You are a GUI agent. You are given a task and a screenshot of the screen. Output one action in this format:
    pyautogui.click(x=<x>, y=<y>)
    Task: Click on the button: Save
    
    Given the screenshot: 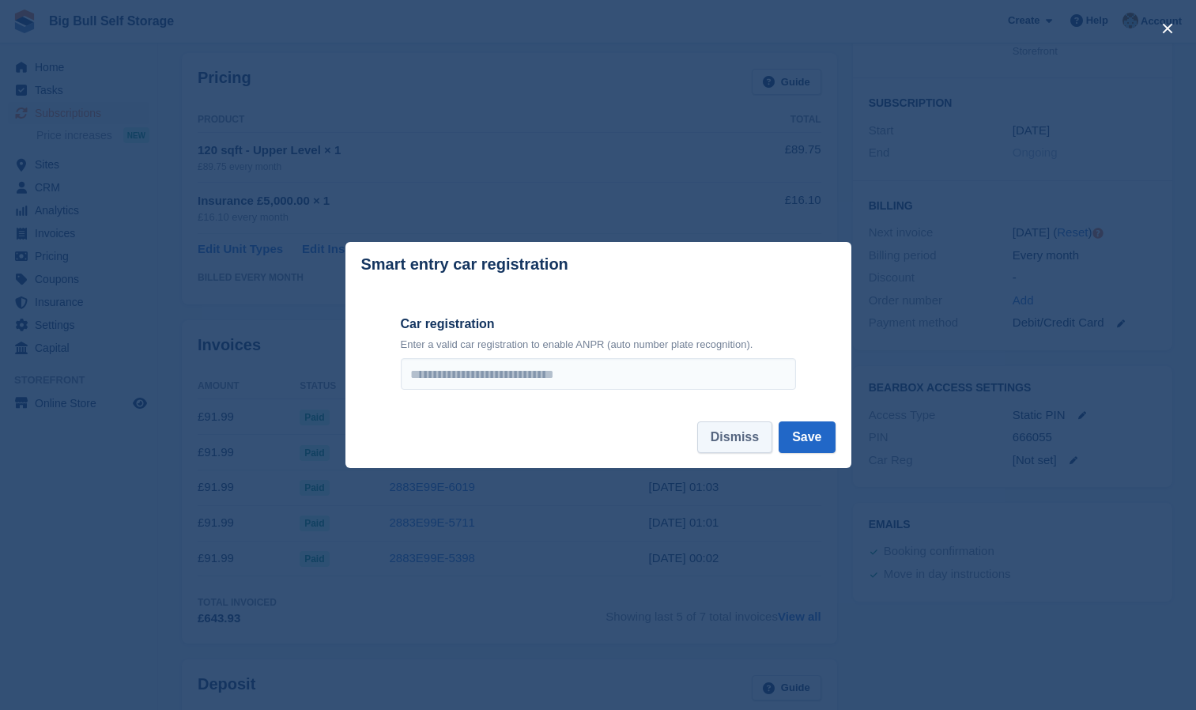 What is the action you would take?
    pyautogui.click(x=806, y=437)
    